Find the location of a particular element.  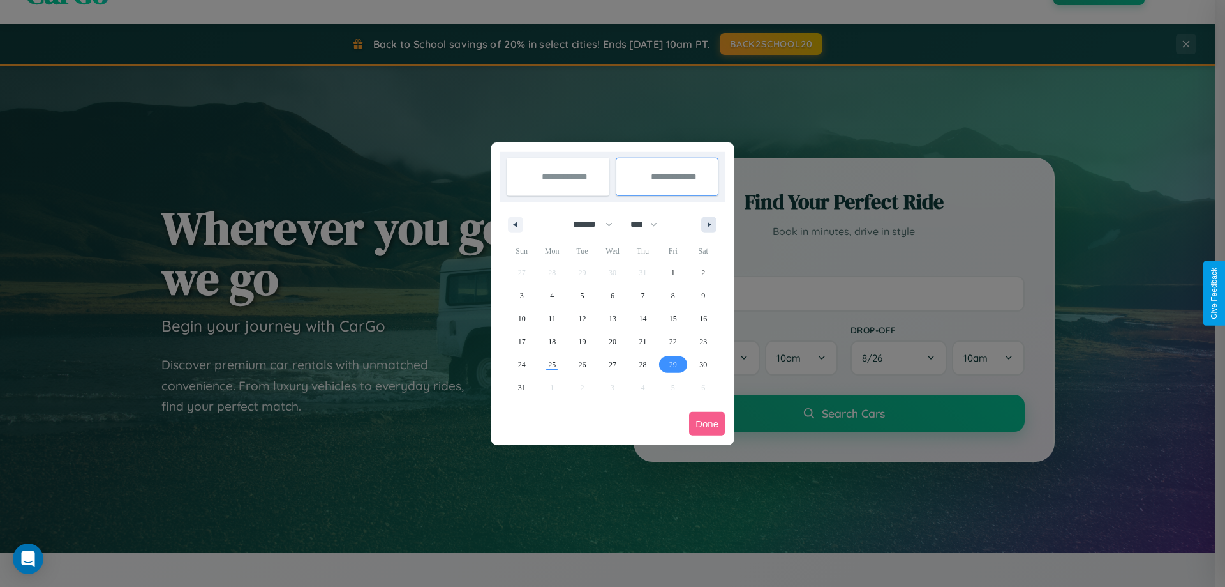

span: Fri is located at coordinates (673, 251).